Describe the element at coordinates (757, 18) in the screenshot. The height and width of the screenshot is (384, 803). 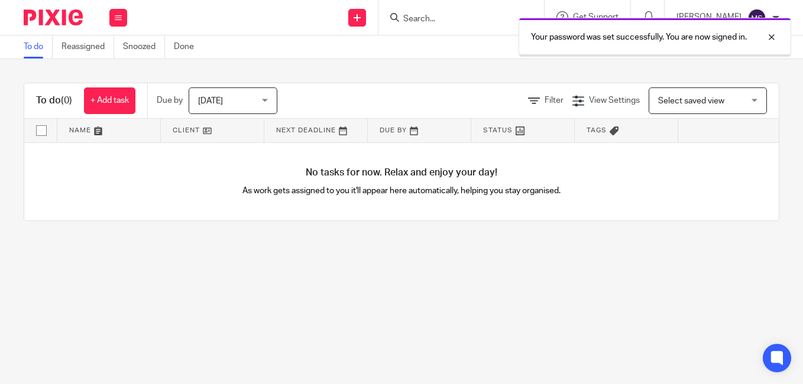
I see `img: svg%3E` at that location.